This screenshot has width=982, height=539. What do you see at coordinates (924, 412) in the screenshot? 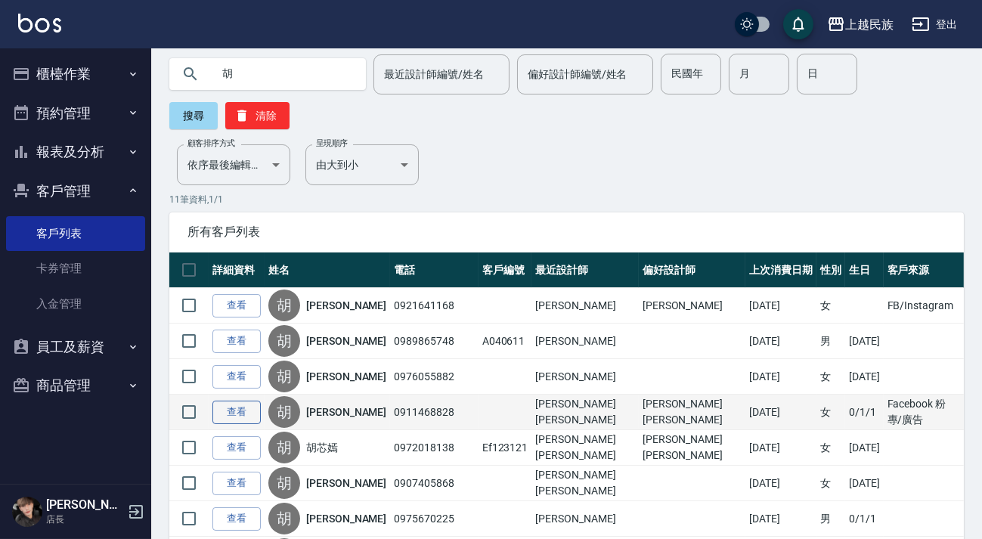
I see `td: Facebook 粉專/廣告` at bounding box center [924, 412].